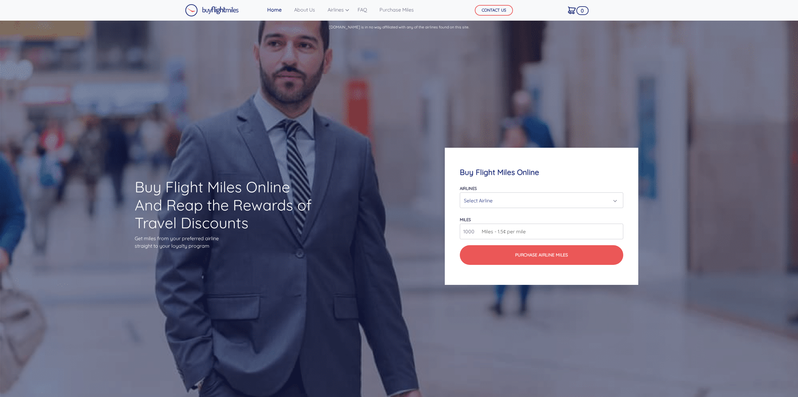  What do you see at coordinates (336, 10) in the screenshot?
I see `a: Airlines` at bounding box center [336, 10].